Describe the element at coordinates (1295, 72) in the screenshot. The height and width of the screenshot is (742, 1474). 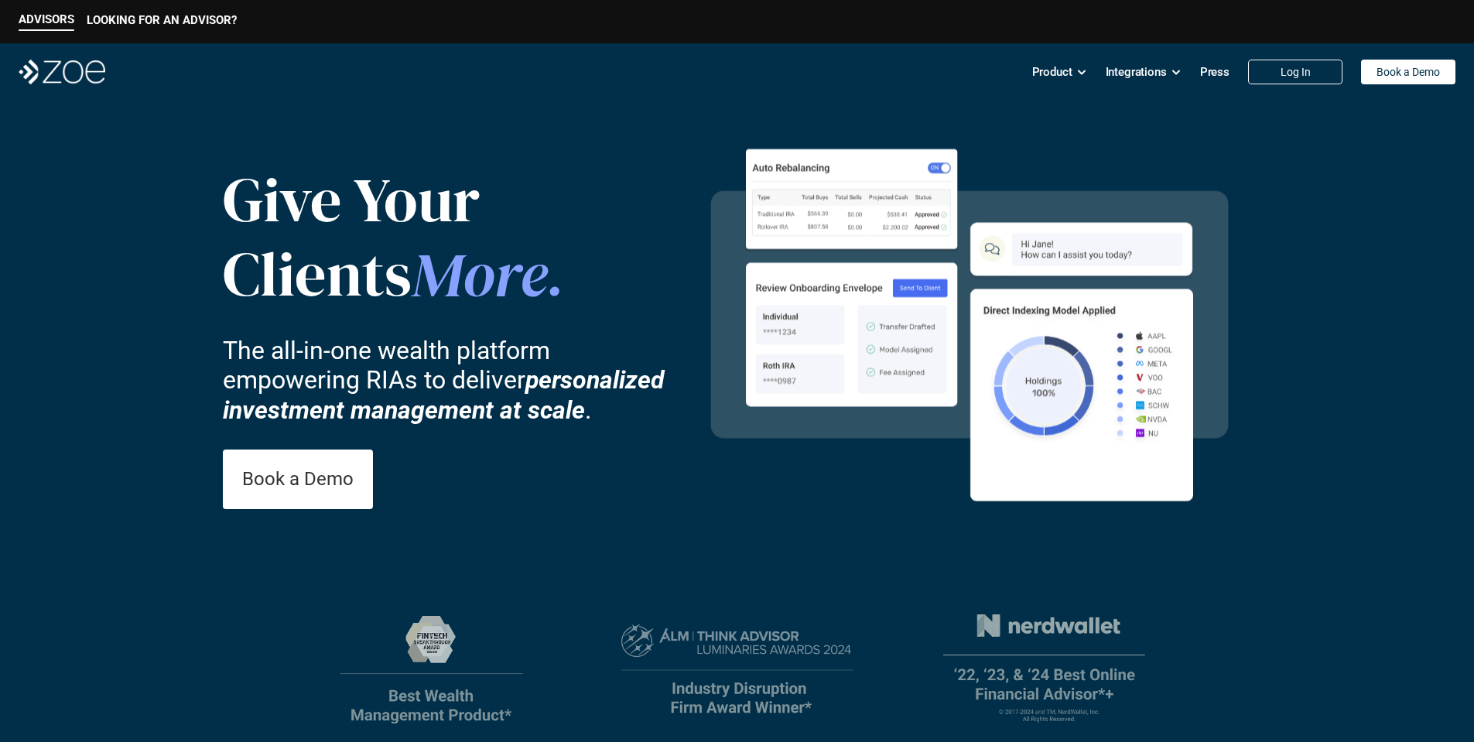
I see `p: Log In` at that location.